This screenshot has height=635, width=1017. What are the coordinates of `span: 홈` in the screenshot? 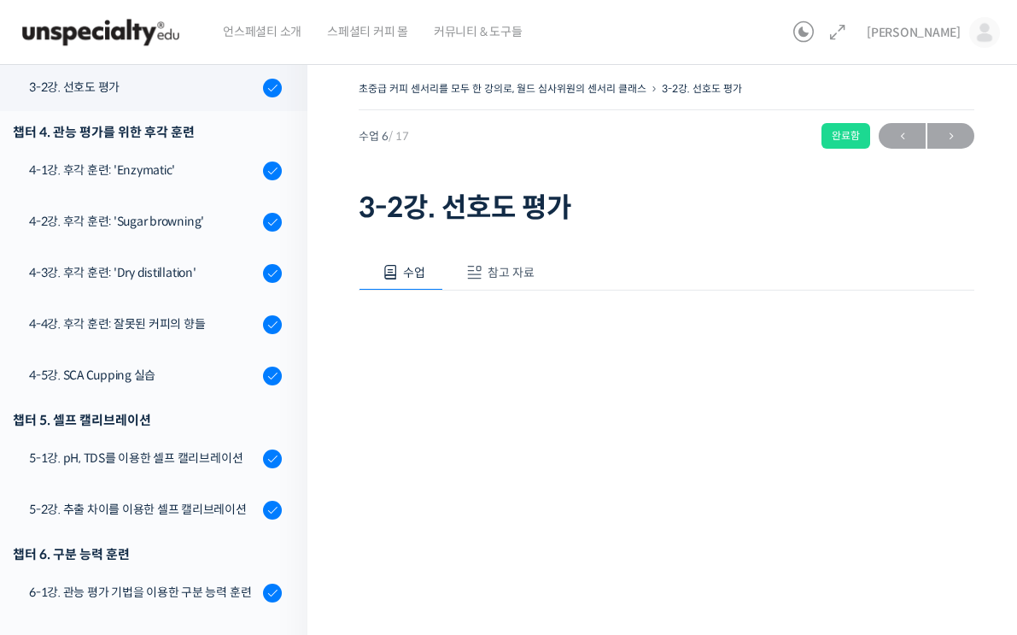 It's located at (59, 525).